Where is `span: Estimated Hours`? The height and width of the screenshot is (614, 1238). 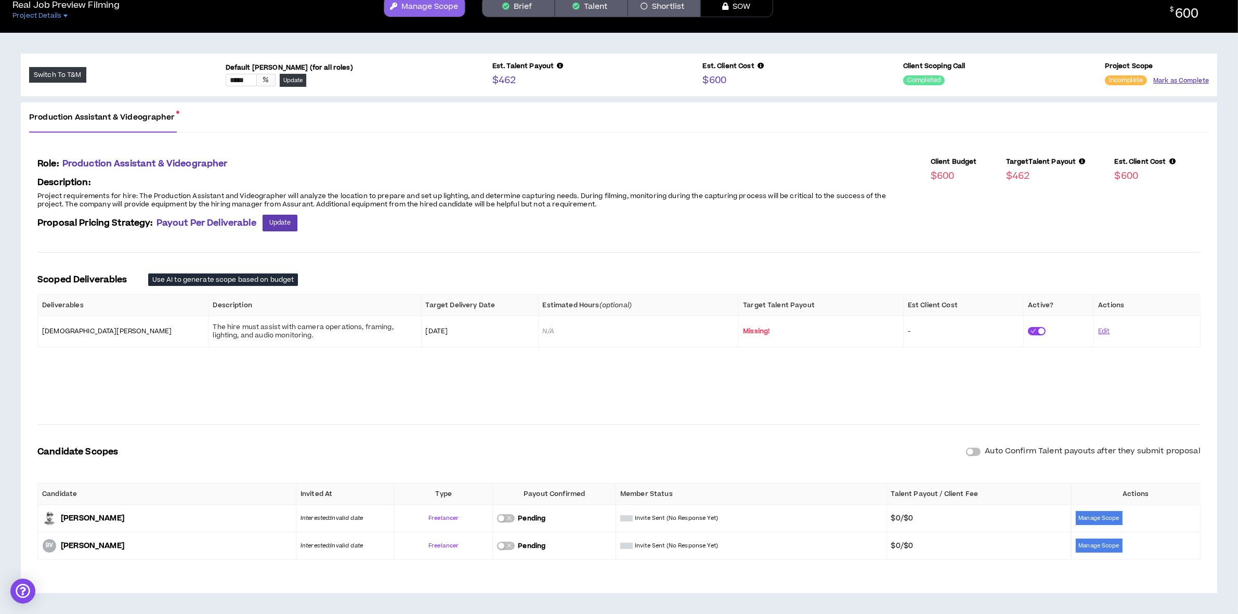
span: Estimated Hours is located at coordinates (587, 305).